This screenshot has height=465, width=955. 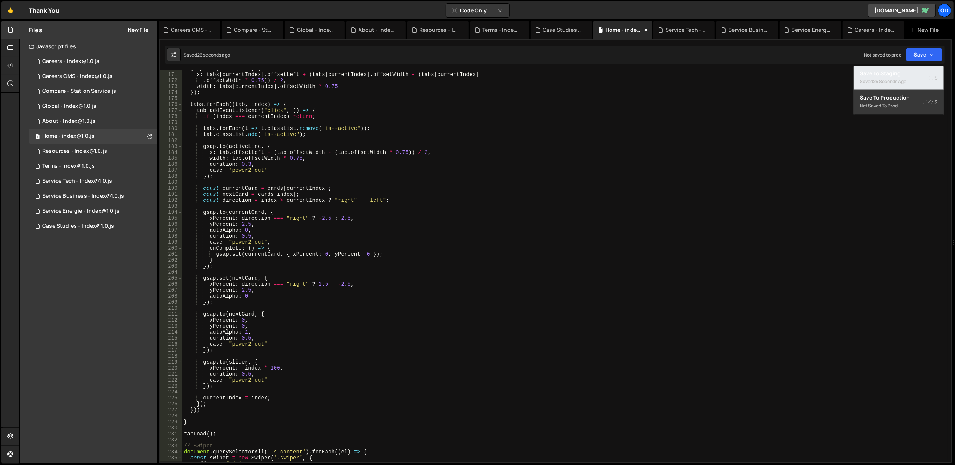 What do you see at coordinates (171, 368) in the screenshot?
I see `div: 220` at bounding box center [171, 368].